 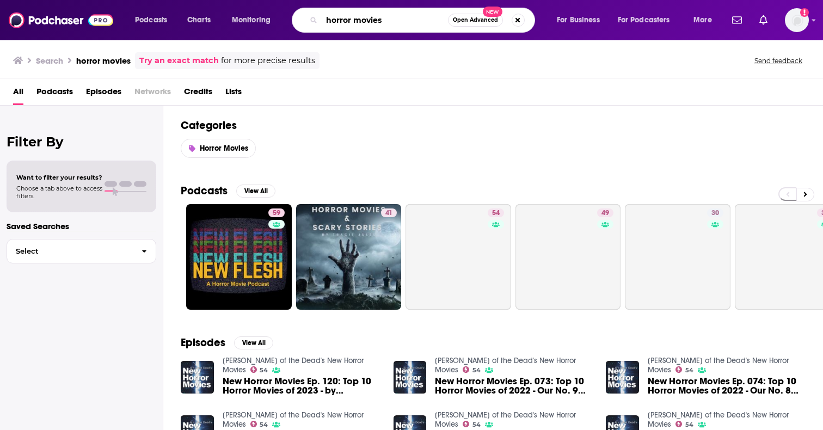 I want to click on a: Try an exact match, so click(x=179, y=60).